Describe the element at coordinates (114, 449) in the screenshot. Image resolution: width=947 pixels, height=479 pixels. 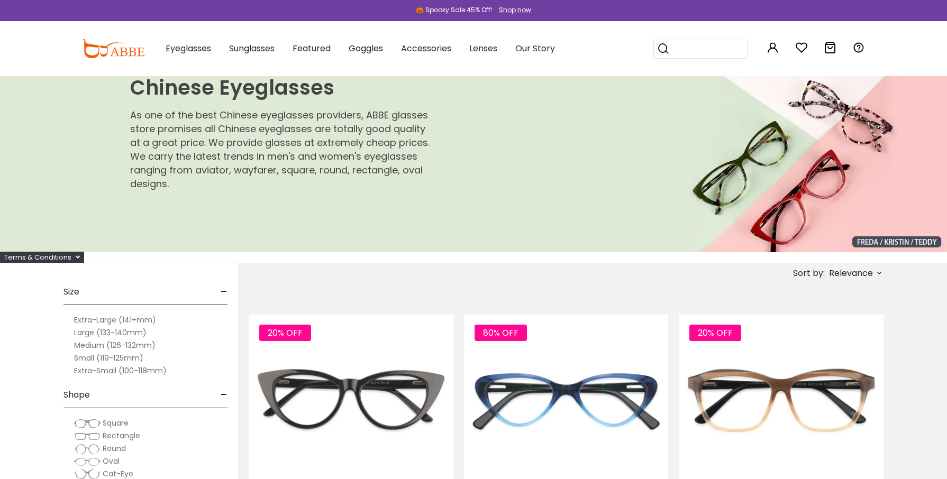
I see `span: Round` at that location.